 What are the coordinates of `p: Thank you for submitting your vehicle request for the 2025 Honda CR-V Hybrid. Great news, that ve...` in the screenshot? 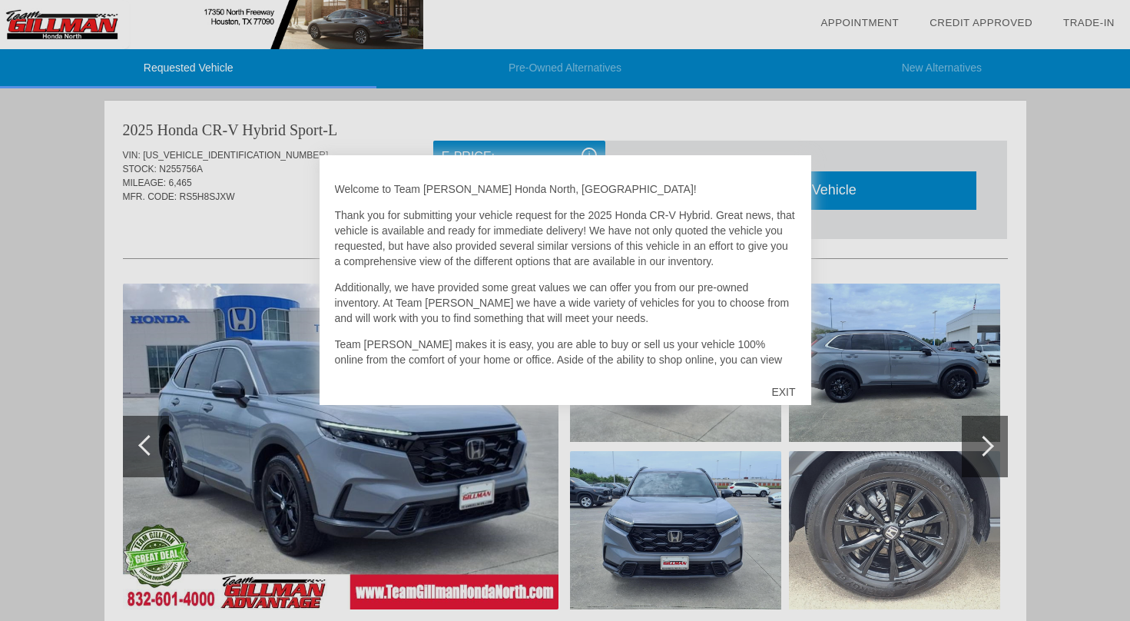 It's located at (566, 238).